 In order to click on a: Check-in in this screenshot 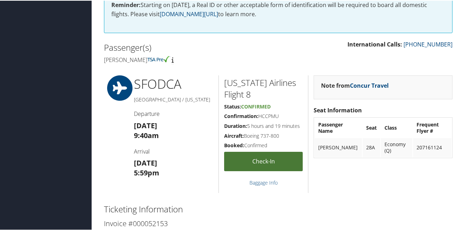, I will do `click(264, 161)`.